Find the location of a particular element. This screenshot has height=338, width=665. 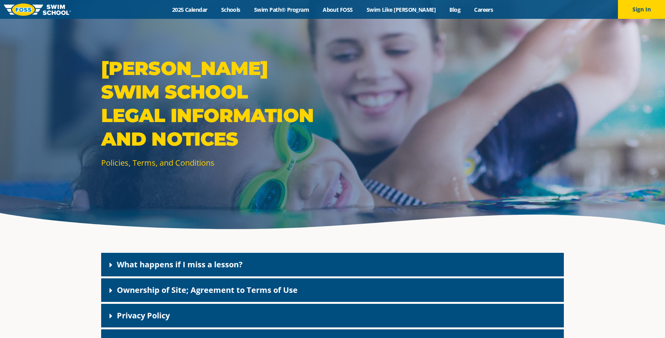

div: What happens if I miss a lesson? is located at coordinates (333, 264).